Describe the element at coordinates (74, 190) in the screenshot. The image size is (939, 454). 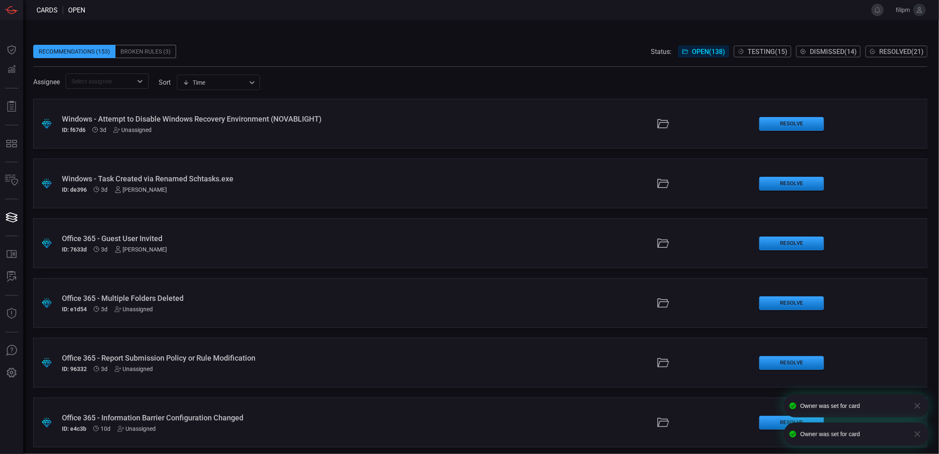
I see `h5: ID: de396` at that location.